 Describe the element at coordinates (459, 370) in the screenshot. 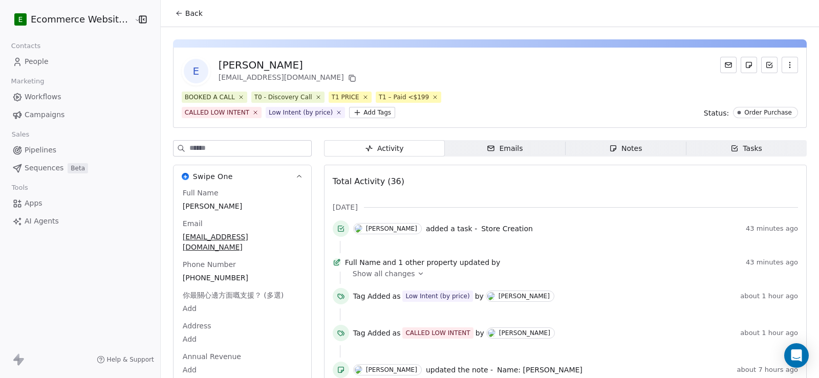

I see `span: updated the note -` at that location.